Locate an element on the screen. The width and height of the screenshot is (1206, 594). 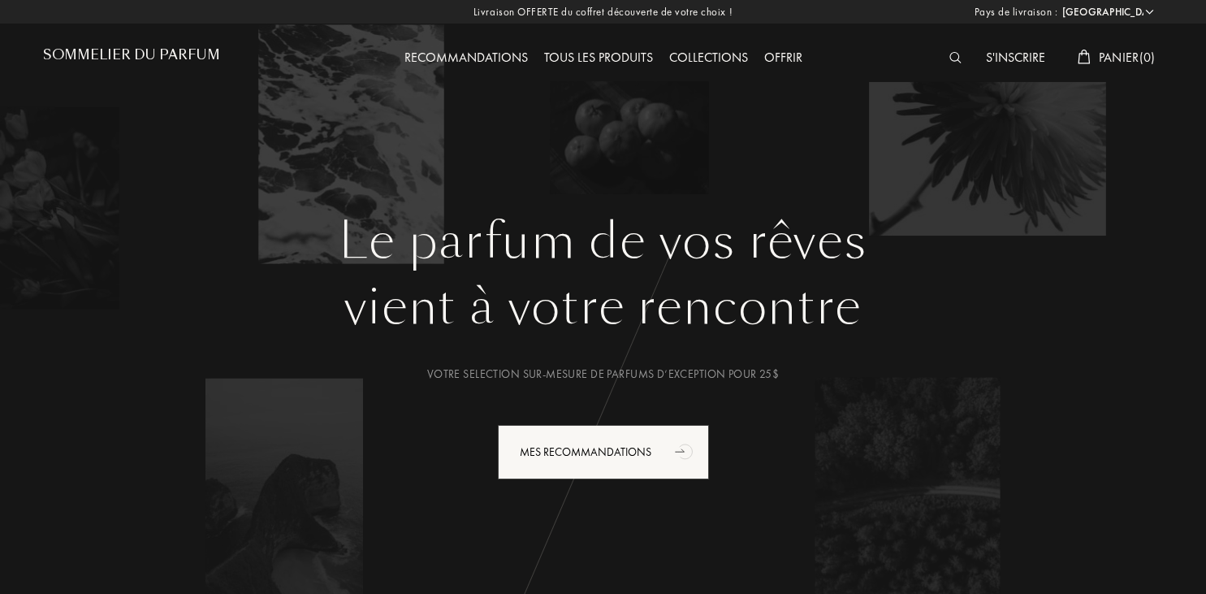
img: search_icn_white.svg is located at coordinates (955, 58).